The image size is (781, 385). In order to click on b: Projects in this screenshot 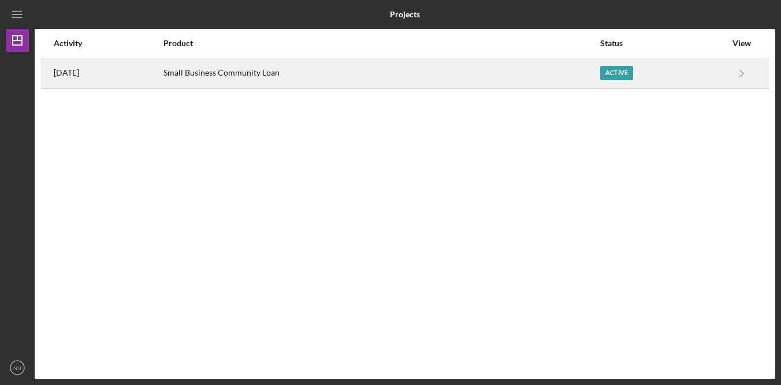, I will do `click(405, 14)`.